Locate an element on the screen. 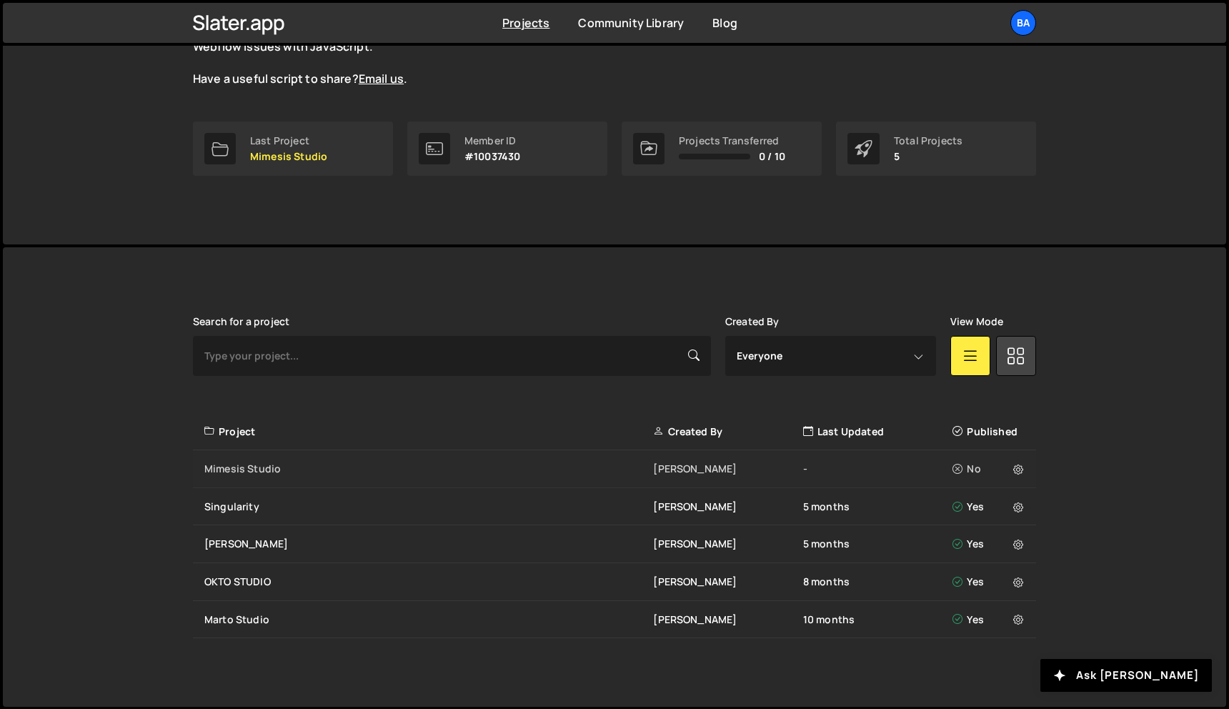  div: 8 months is located at coordinates (878, 582).